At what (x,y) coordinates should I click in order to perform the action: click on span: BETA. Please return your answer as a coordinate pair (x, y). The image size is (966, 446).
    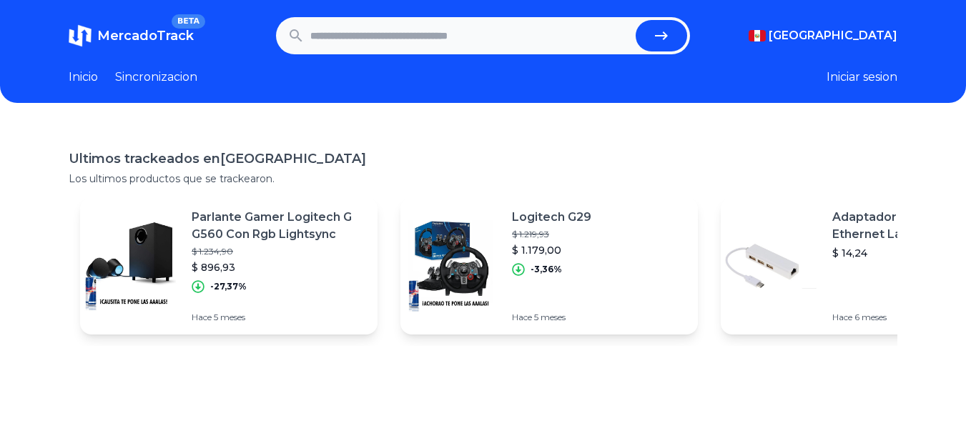
    Looking at the image, I should click on (188, 21).